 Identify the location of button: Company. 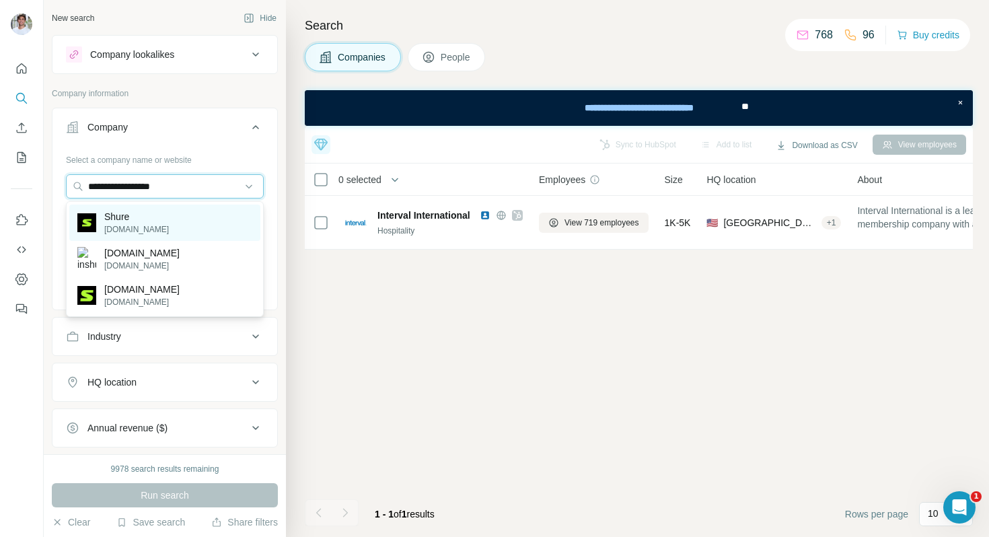
(165, 130).